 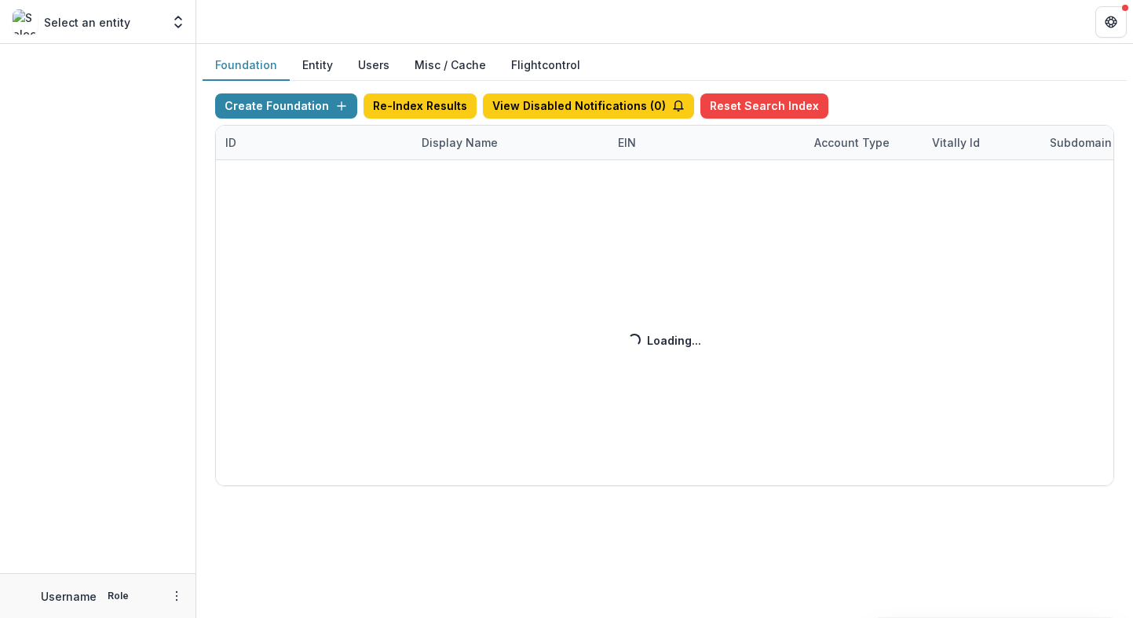 I want to click on button: Get Help, so click(x=1111, y=22).